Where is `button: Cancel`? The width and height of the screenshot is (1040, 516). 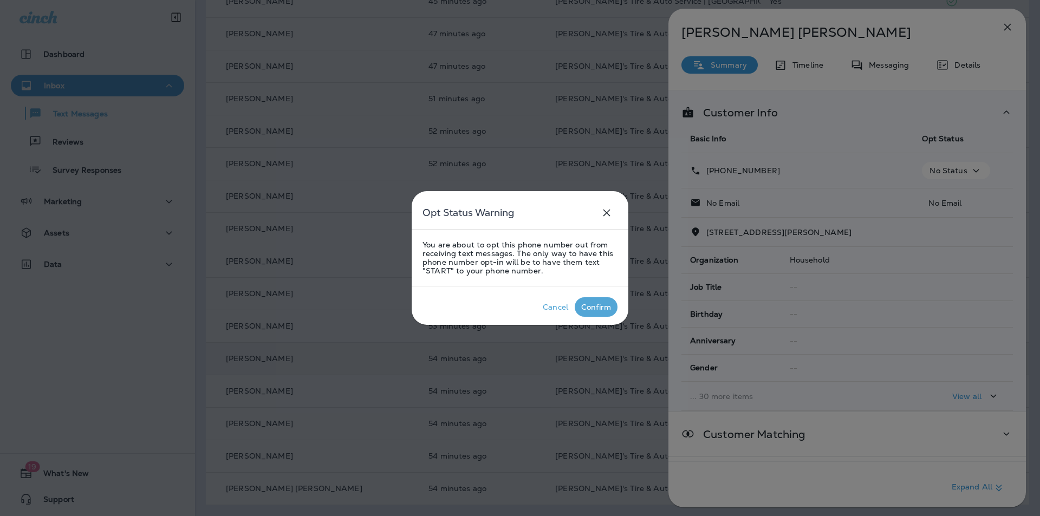 button: Cancel is located at coordinates (555, 307).